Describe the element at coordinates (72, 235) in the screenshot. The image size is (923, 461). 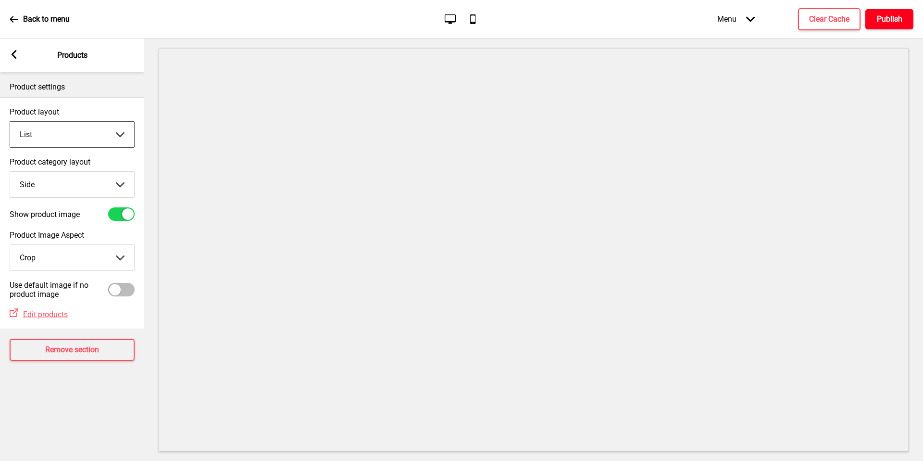
I see `label: Product Image Aspect` at that location.